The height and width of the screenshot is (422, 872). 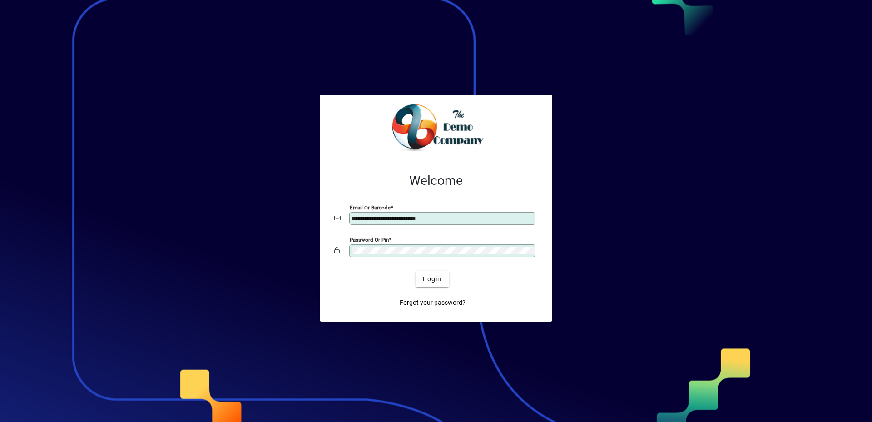 I want to click on mat-label: Email or Barcode, so click(x=370, y=208).